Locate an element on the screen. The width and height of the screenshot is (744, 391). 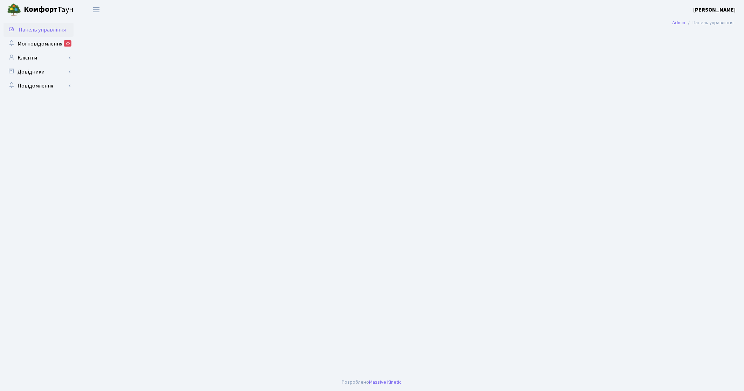
span: Мої повідомлення is located at coordinates (40, 44).